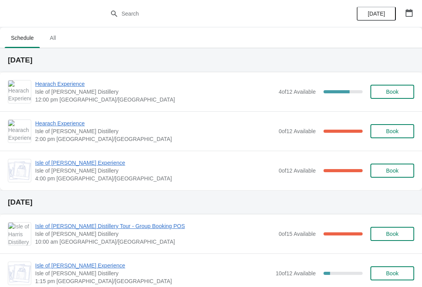 Image resolution: width=422 pixels, height=287 pixels. Describe the element at coordinates (20, 234) in the screenshot. I see `img: Isle of Harris Distillery Tour - Group Booking POS | Isle of Harris Distillery | 10:00 am Europe/...` at that location.